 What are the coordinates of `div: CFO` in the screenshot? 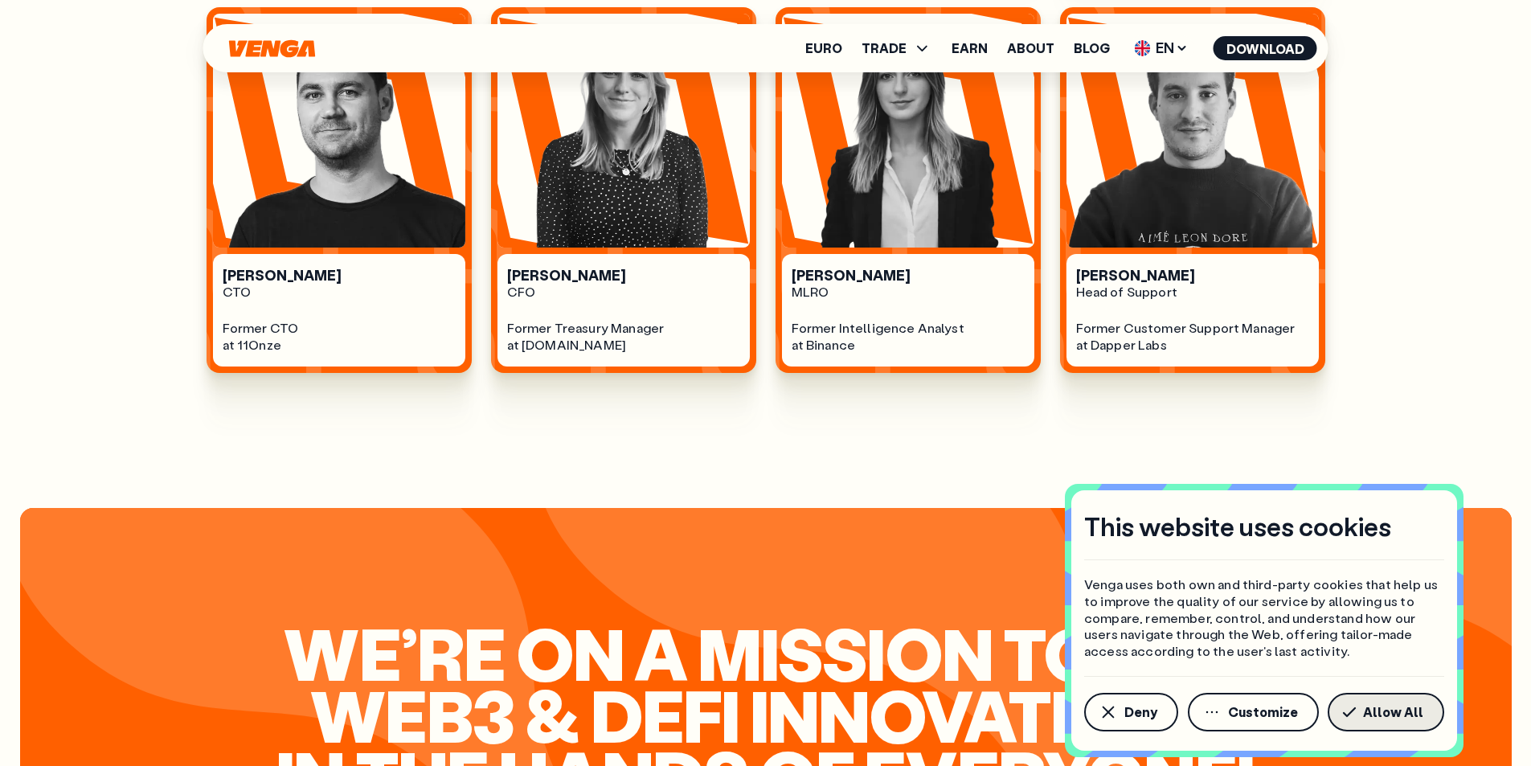 It's located at (624, 292).